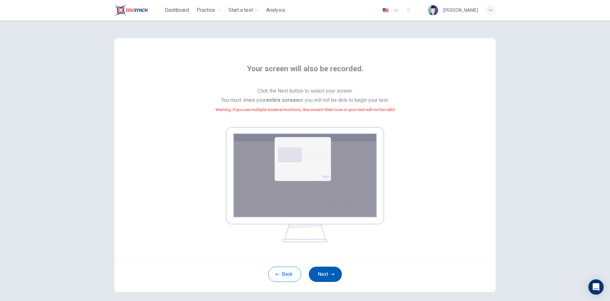  I want to click on span: Your screen will also be recorded., so click(305, 72).